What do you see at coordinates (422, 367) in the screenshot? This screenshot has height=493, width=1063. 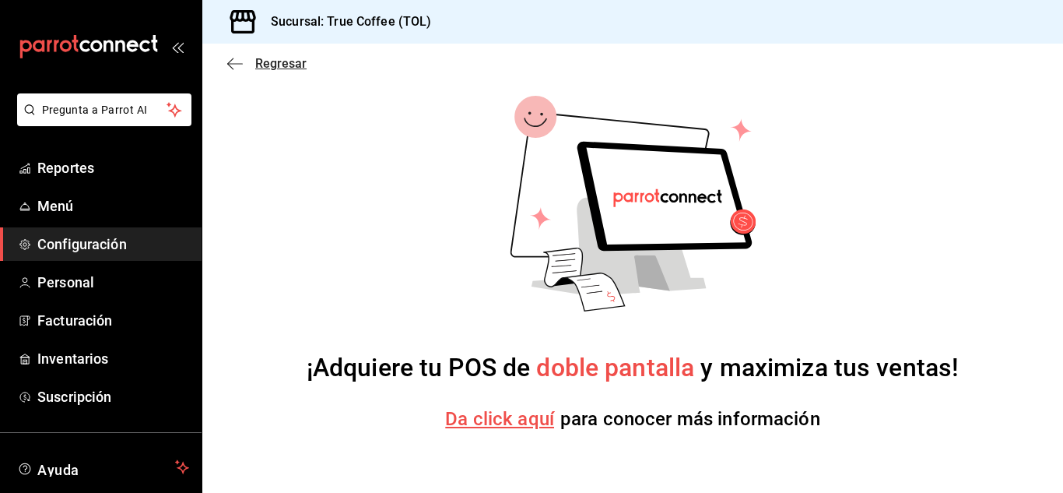 I see `span: ¡Adquiere tu POS de` at bounding box center [422, 367].